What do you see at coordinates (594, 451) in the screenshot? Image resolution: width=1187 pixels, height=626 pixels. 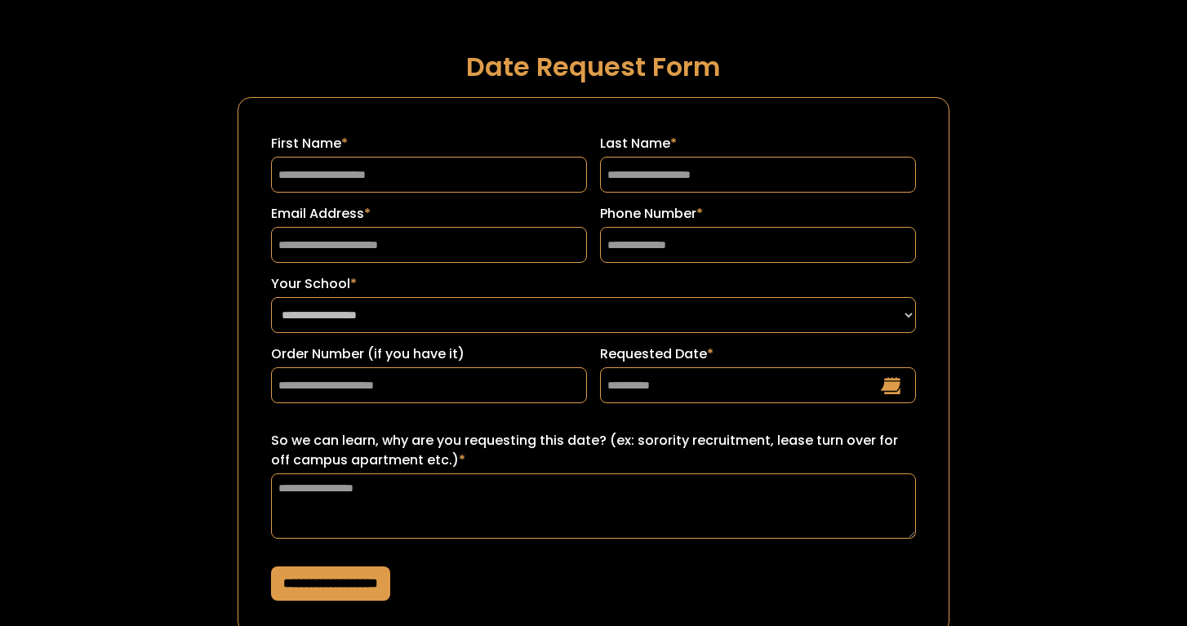 I see `label: So we can learn, why are you requesting this date? (ex: sorority recruitment, lease turn over for...` at bounding box center [594, 451].